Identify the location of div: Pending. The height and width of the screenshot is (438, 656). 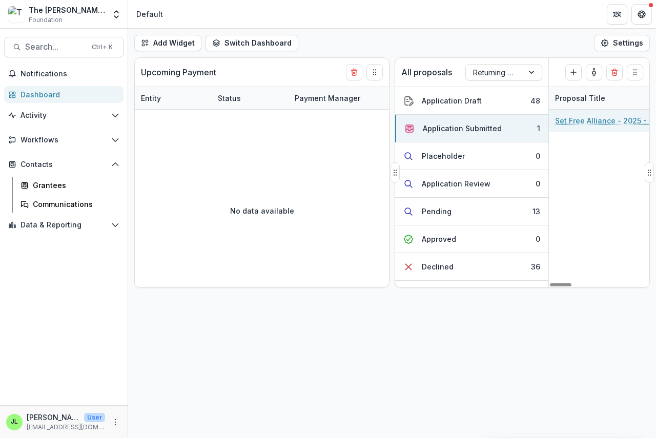
(436, 211).